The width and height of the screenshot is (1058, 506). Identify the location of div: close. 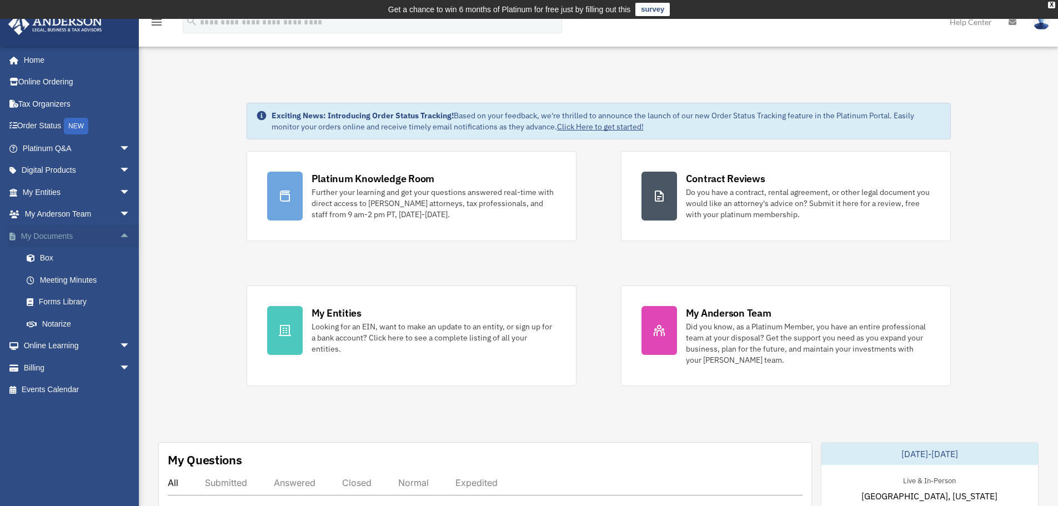
(1051, 5).